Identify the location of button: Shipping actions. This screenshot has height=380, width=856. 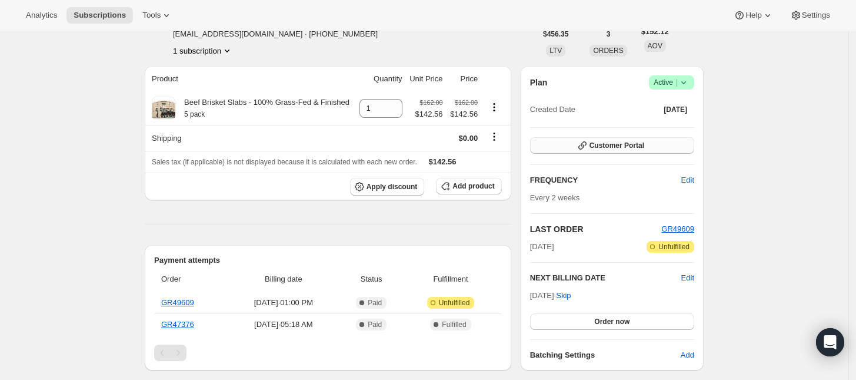
(494, 137).